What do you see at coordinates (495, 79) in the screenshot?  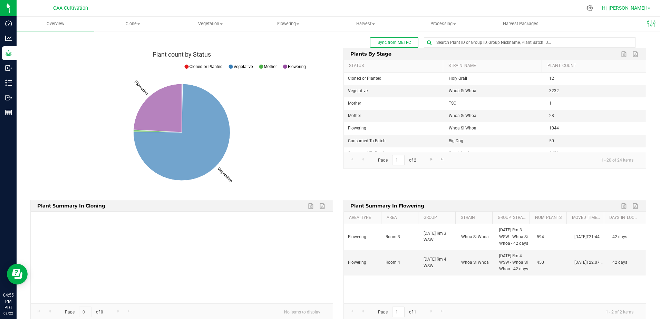 I see `td: Holy Grail` at bounding box center [495, 79].